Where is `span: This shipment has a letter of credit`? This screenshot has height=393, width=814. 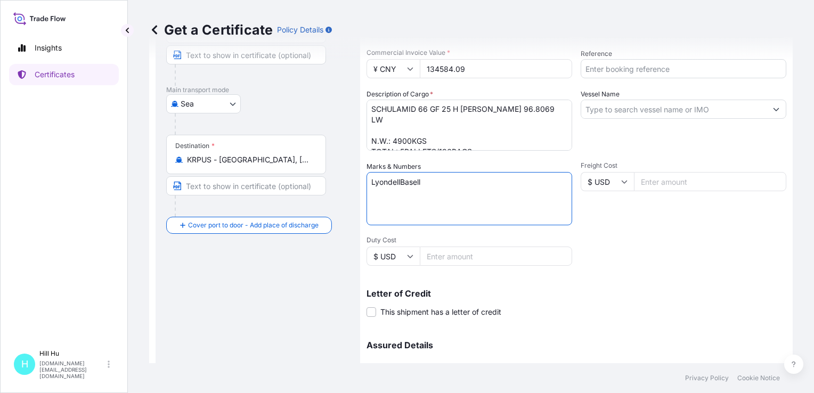
span: This shipment has a letter of credit is located at coordinates (441, 312).